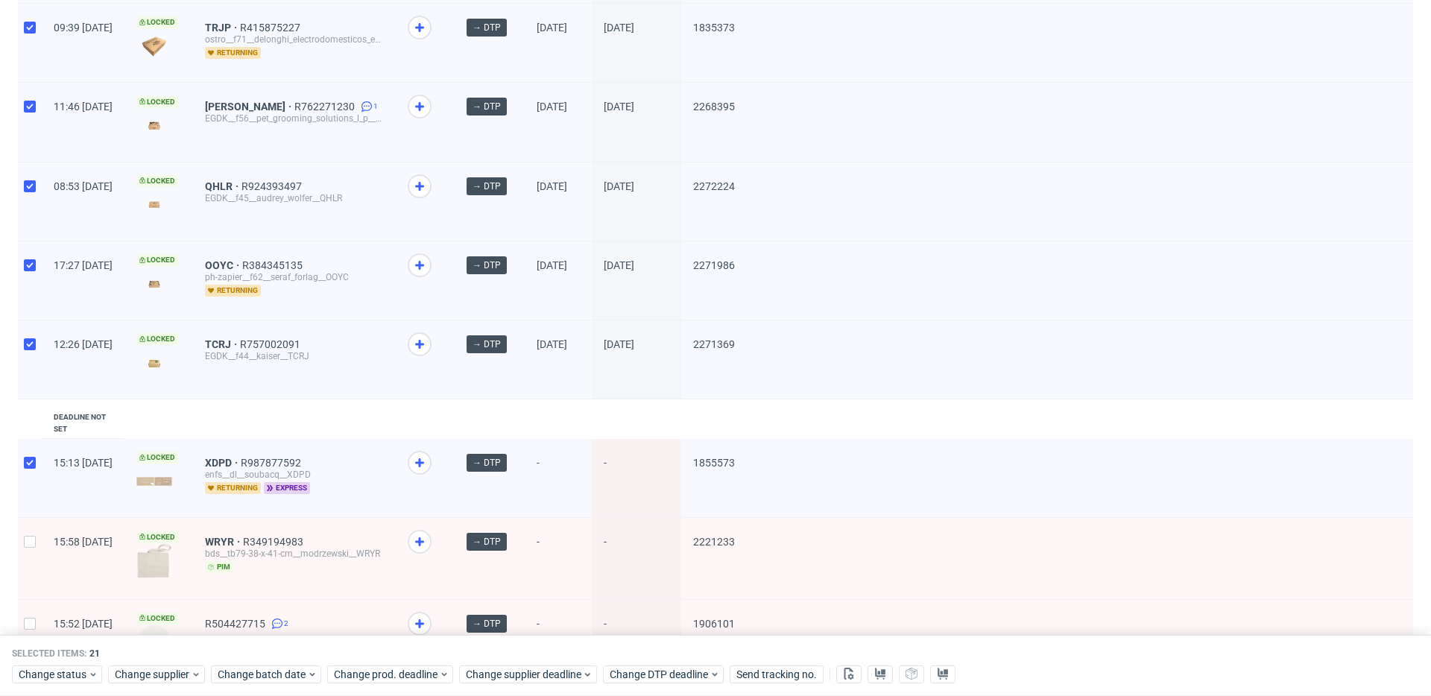 The width and height of the screenshot is (1431, 696). I want to click on span: Change supplier deadline, so click(524, 675).